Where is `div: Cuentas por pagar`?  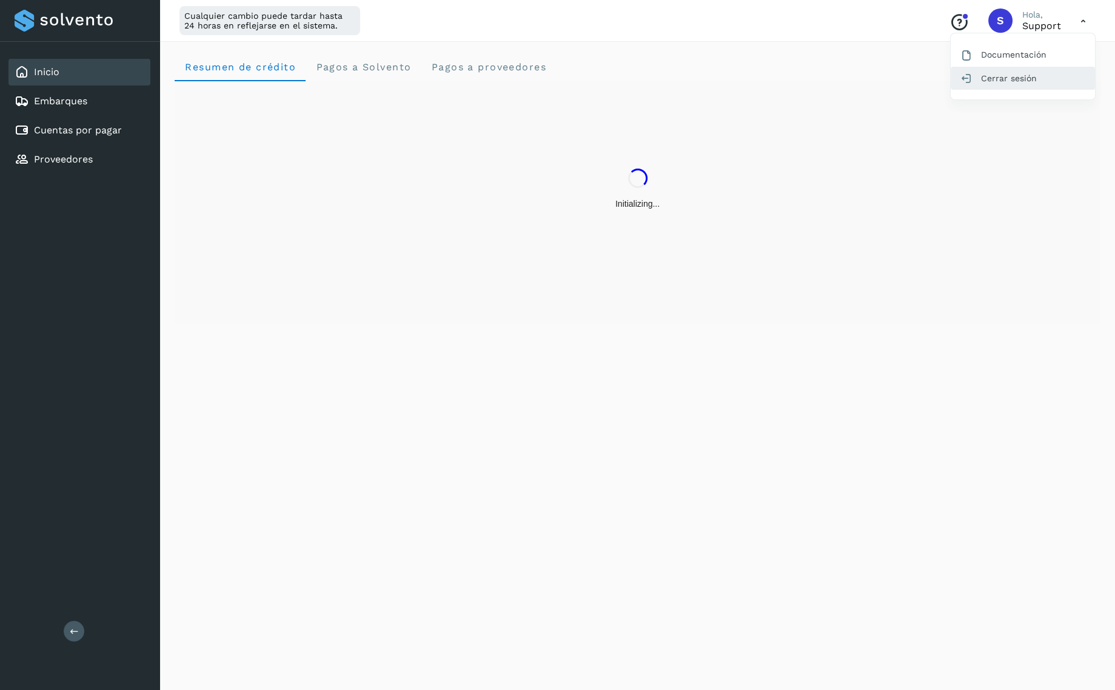 div: Cuentas por pagar is located at coordinates (79, 130).